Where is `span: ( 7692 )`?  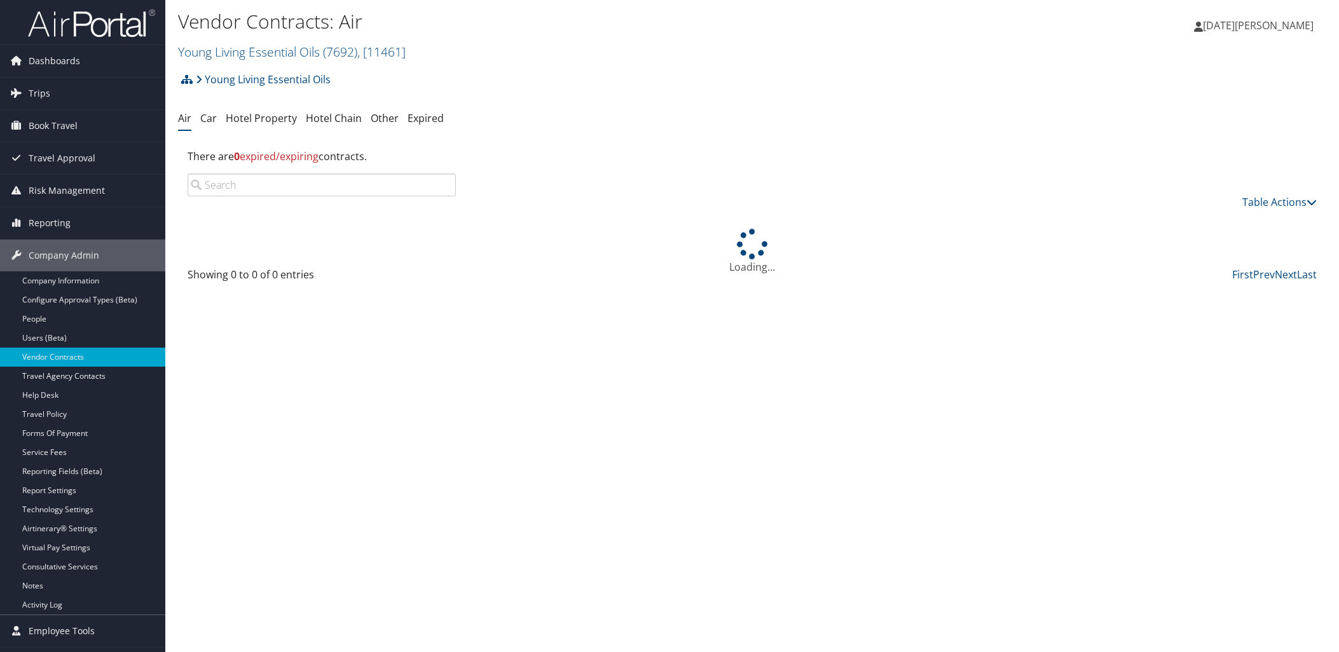
span: ( 7692 ) is located at coordinates (340, 52).